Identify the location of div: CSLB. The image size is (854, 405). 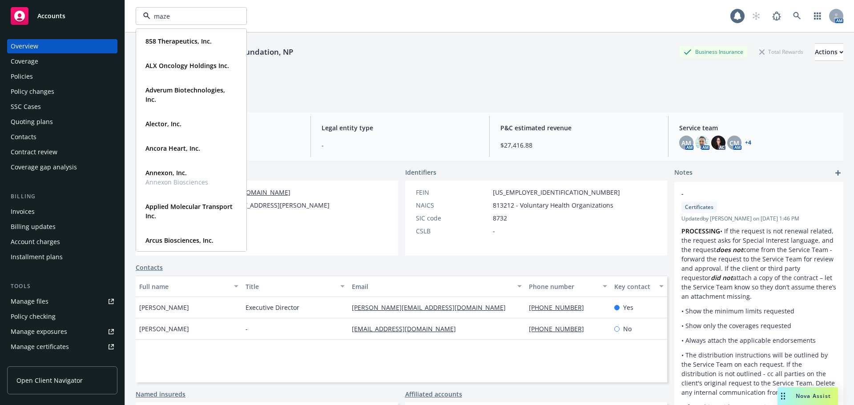
(453, 231).